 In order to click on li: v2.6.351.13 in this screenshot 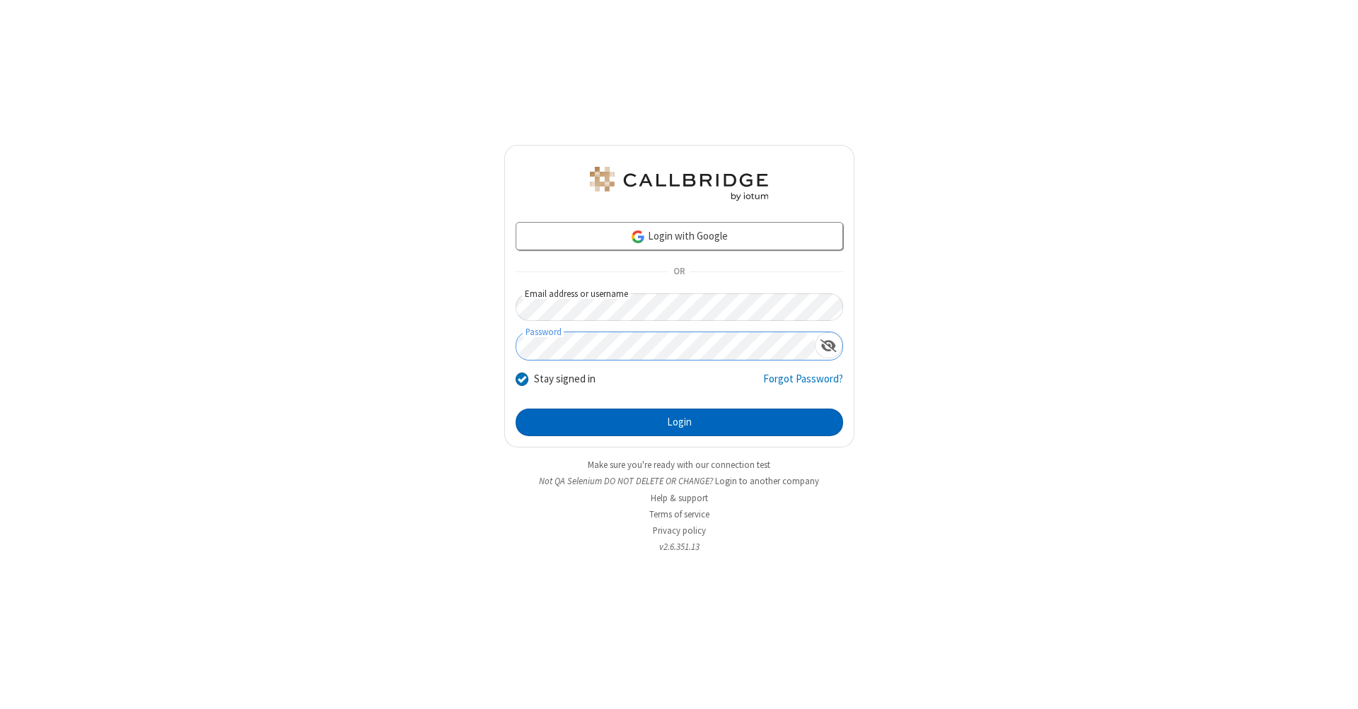, I will do `click(679, 547)`.